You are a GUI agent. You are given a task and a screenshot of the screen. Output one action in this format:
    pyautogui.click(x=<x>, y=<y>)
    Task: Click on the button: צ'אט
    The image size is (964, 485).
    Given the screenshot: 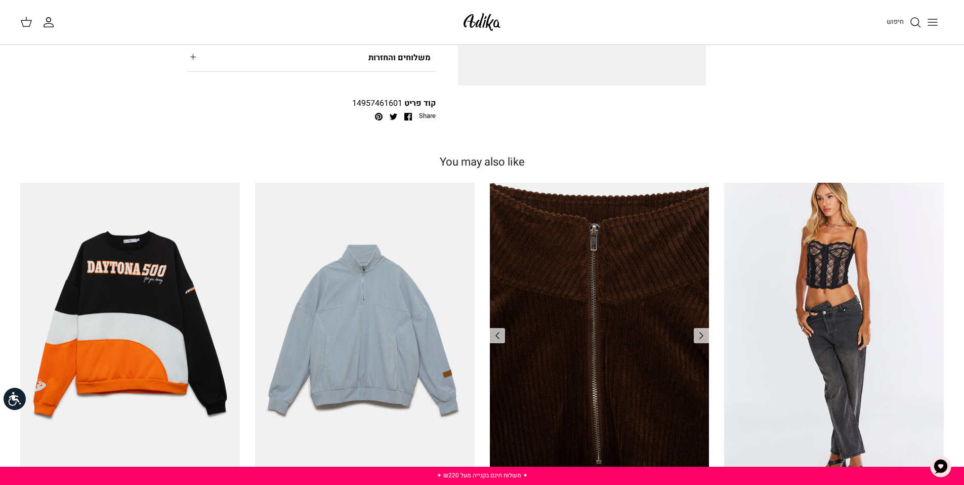 What is the action you would take?
    pyautogui.click(x=941, y=467)
    